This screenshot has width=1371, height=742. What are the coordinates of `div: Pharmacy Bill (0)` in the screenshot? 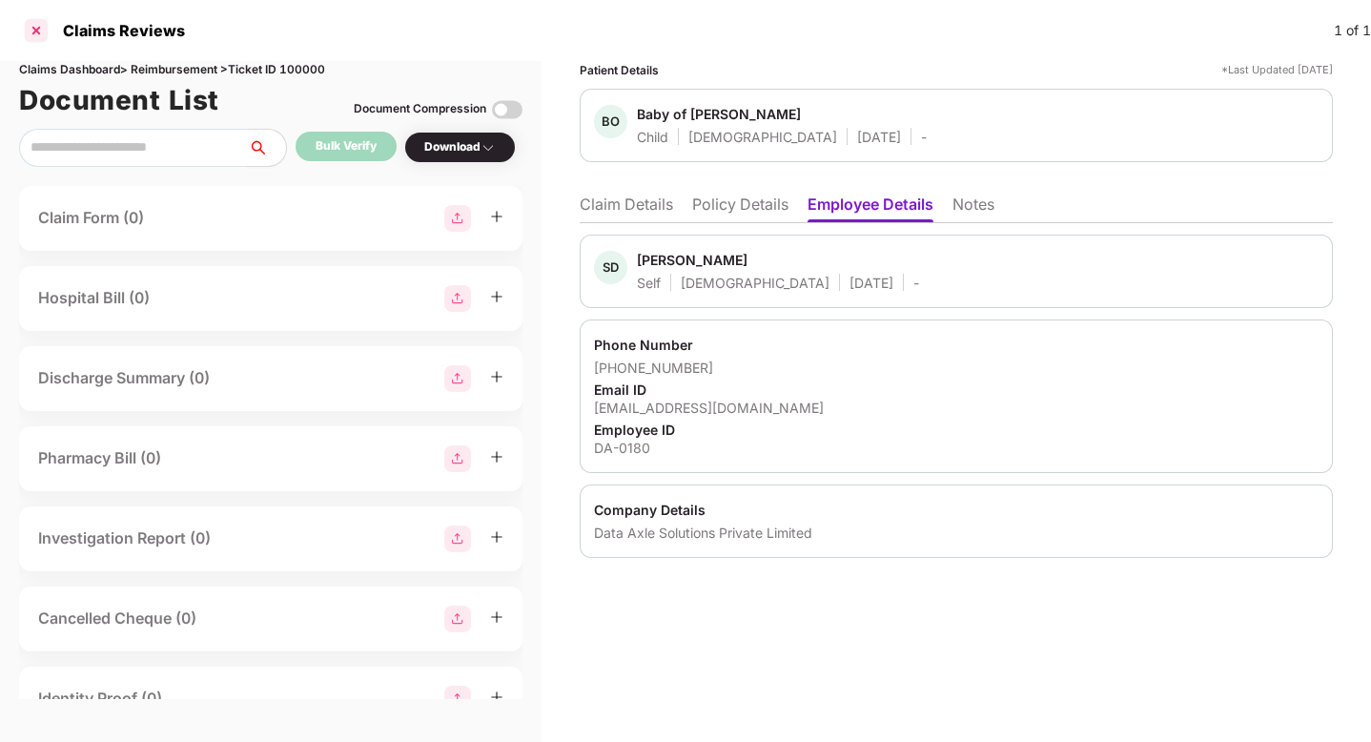 It's located at (99, 458).